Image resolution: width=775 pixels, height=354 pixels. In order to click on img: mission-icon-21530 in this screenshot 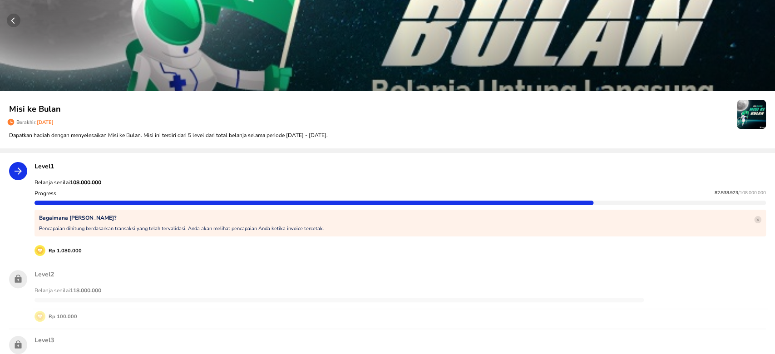, I will do `click(751, 114)`.